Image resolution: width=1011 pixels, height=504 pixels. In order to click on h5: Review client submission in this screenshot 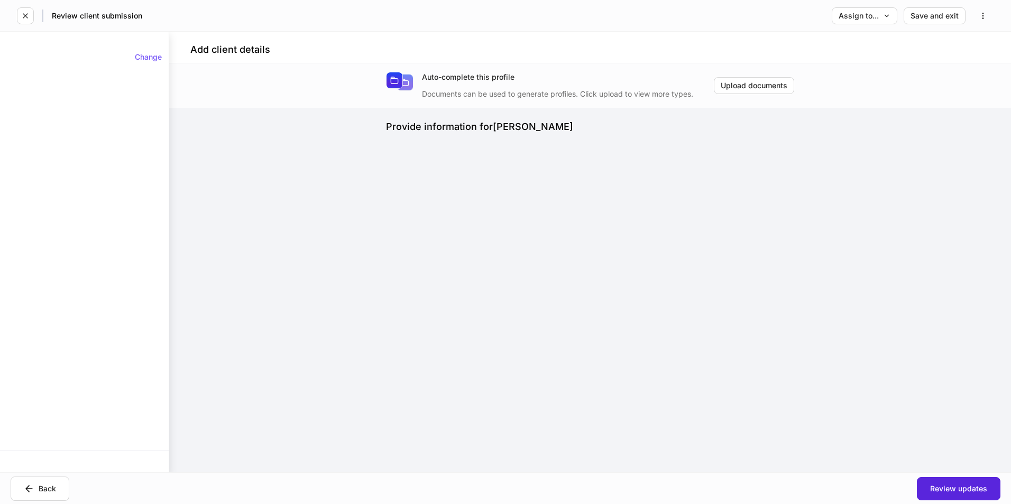, I will do `click(97, 16)`.